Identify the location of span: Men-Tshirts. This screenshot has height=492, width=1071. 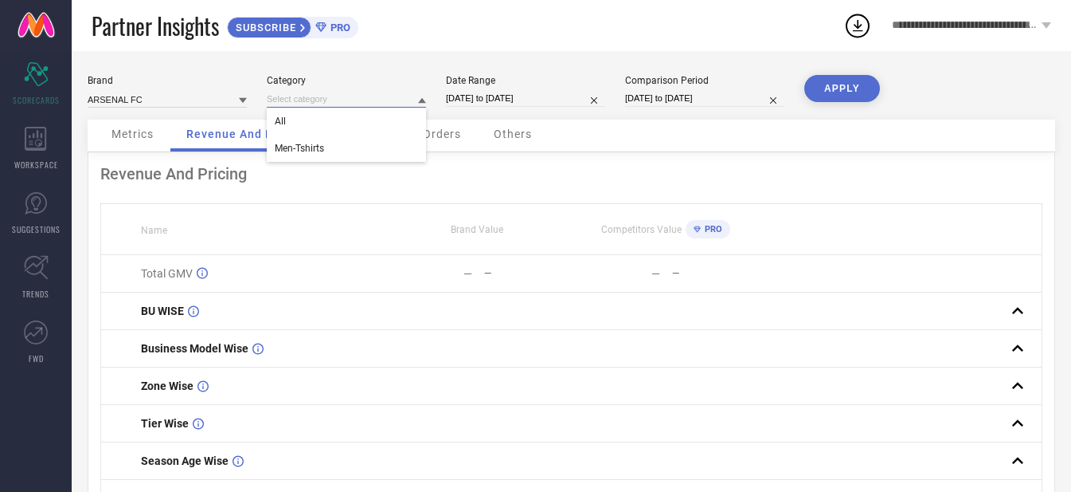
(300, 148).